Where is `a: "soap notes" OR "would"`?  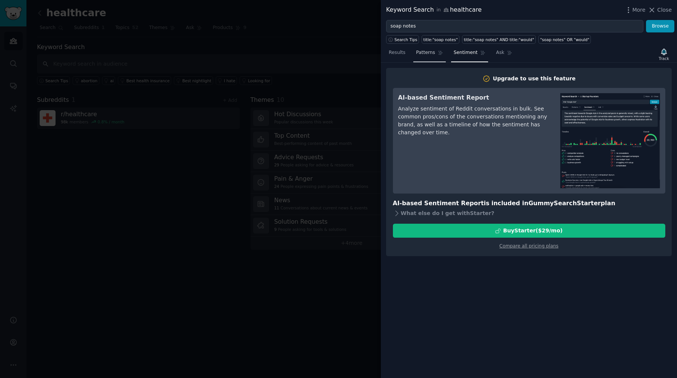
a: "soap notes" OR "would" is located at coordinates (564, 39).